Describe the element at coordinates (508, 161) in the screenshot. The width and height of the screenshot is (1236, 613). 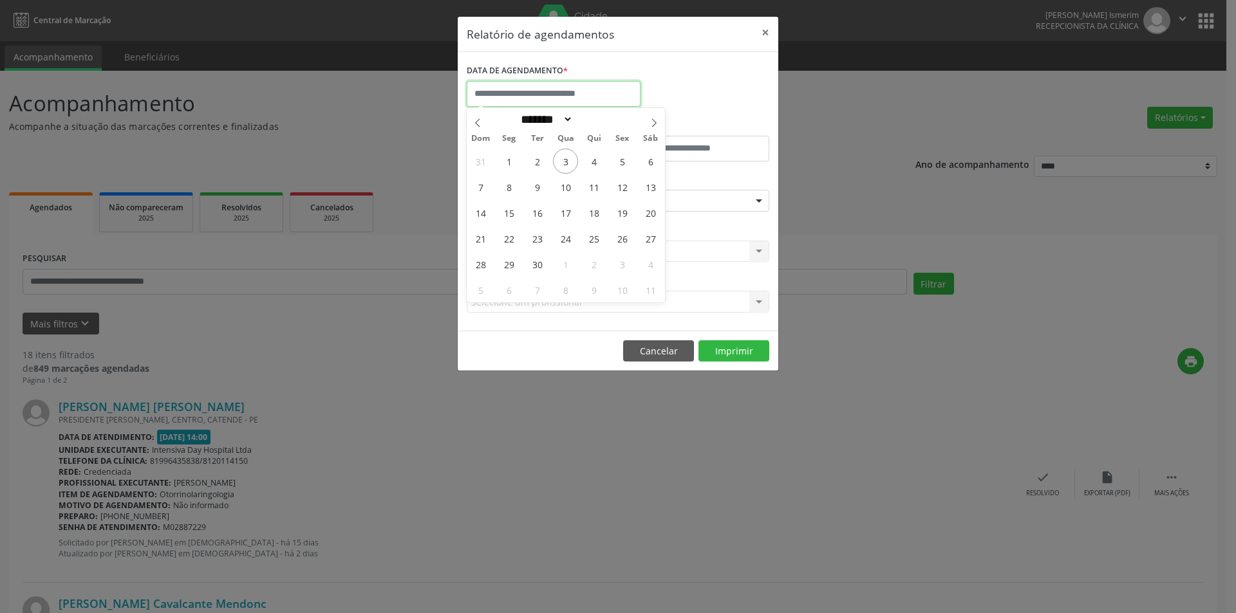
I see `span: Setembro 1, 2025` at that location.